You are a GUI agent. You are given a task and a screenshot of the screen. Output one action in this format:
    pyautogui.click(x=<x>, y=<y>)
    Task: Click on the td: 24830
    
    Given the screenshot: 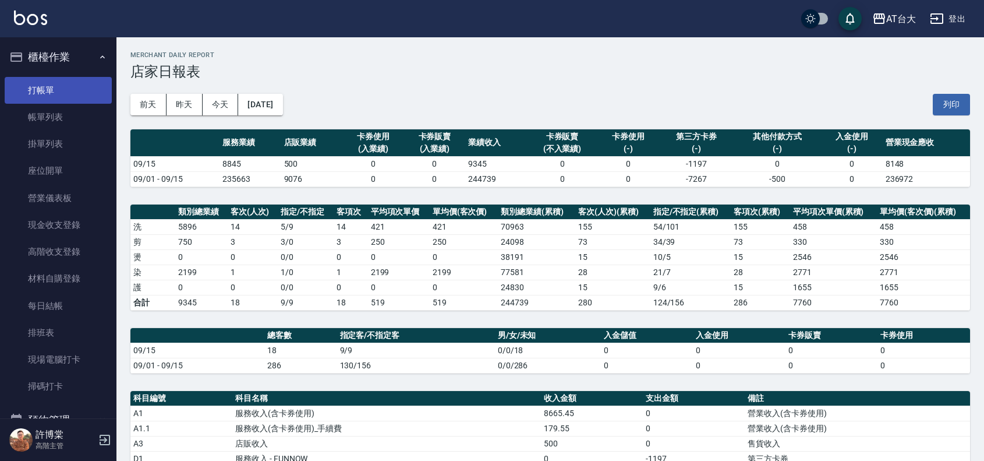 What is the action you would take?
    pyautogui.click(x=536, y=287)
    